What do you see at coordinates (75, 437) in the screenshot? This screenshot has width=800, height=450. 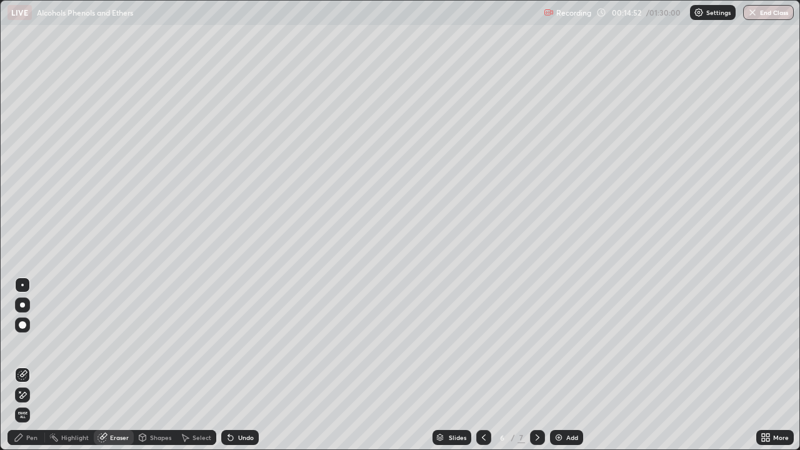 I see `div: Highlight` at bounding box center [75, 437].